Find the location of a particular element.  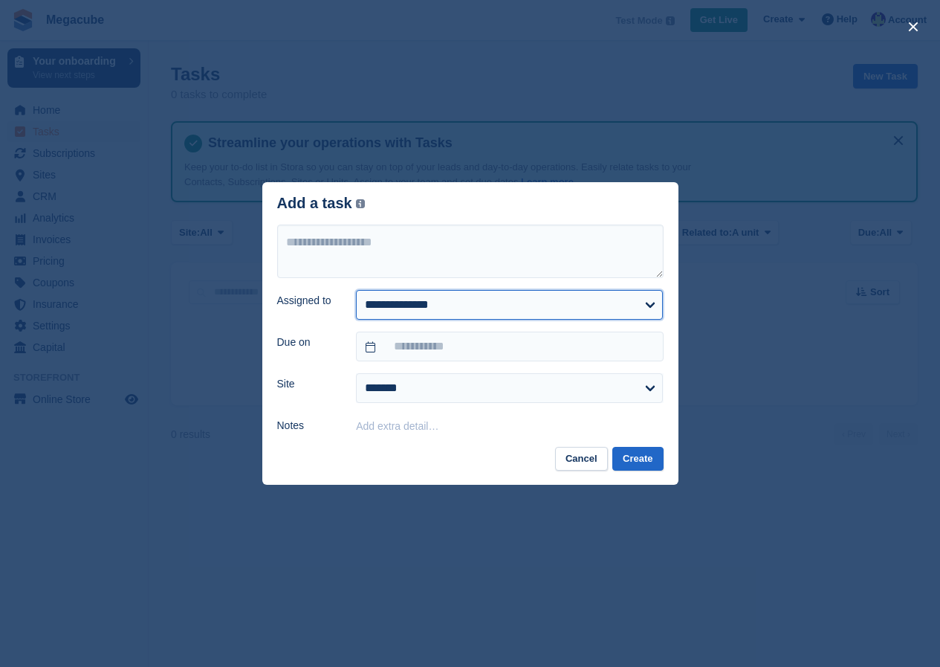

label: Notes is located at coordinates (308, 425).